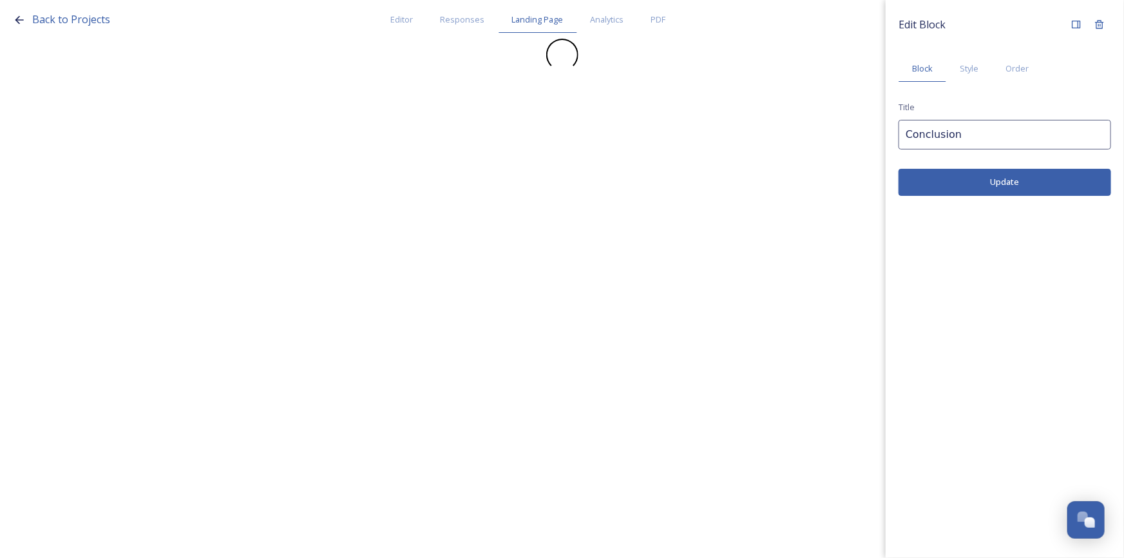 The image size is (1124, 558). I want to click on span: PDF, so click(658, 19).